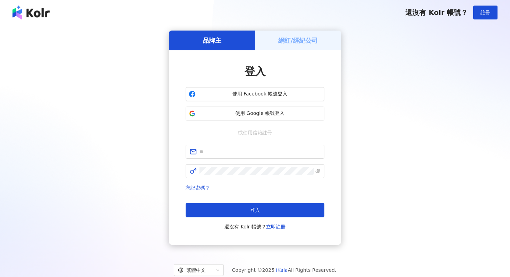 The height and width of the screenshot is (277, 510). Describe the element at coordinates (31, 12) in the screenshot. I see `img: logo` at that location.